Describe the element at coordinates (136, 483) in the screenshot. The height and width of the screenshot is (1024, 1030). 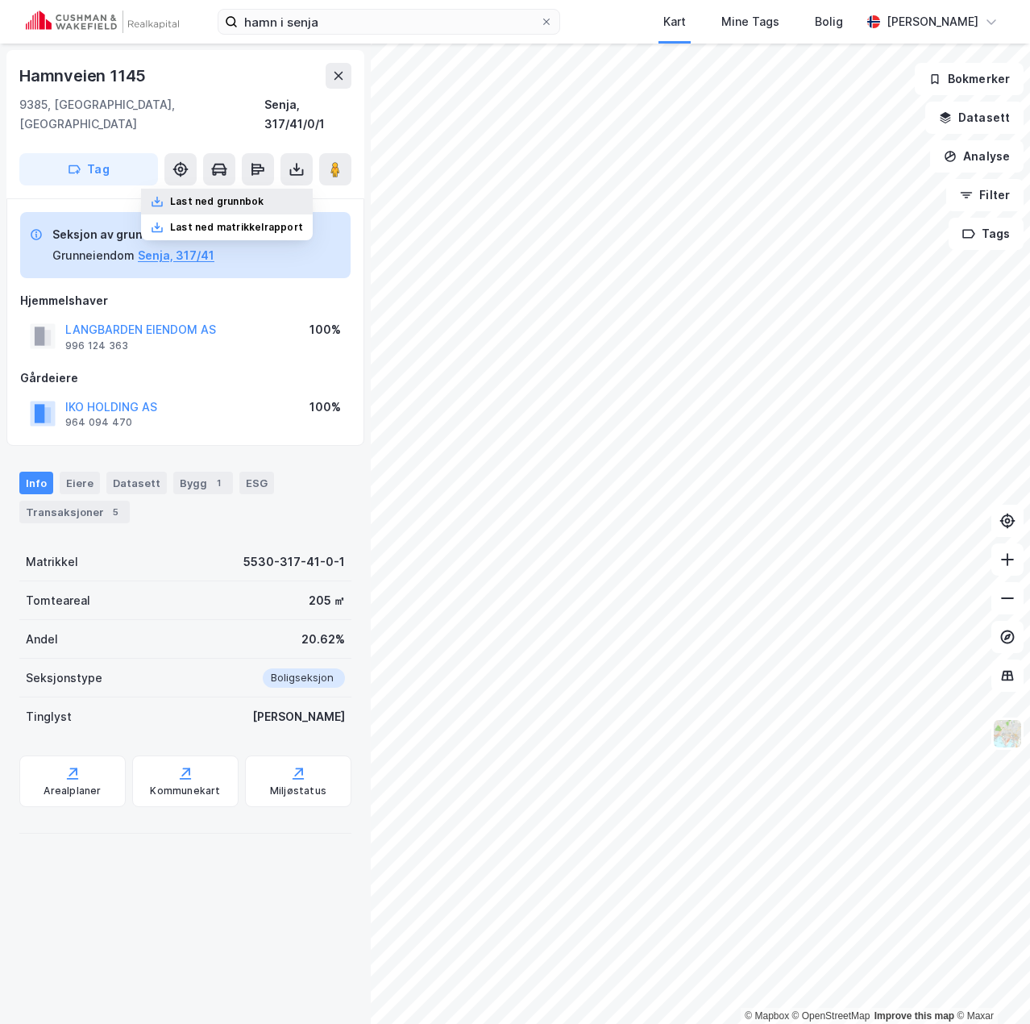
I see `div: Datasett` at that location.